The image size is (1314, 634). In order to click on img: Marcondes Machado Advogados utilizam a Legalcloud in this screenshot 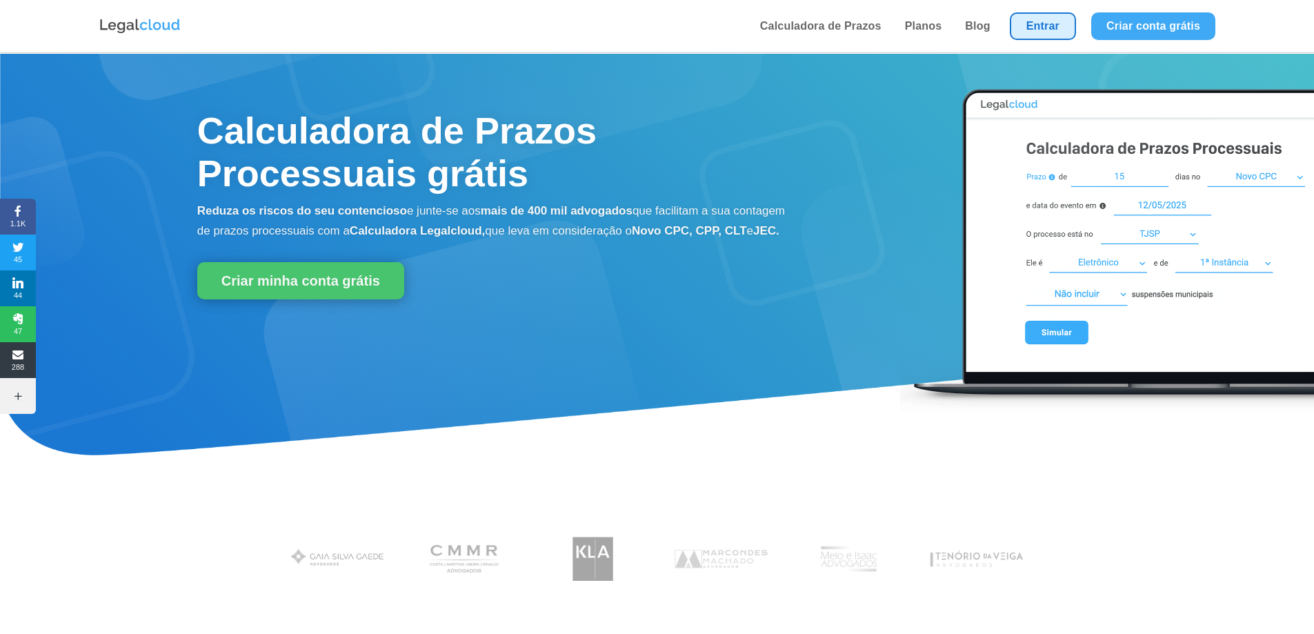, I will do `click(721, 559)`.